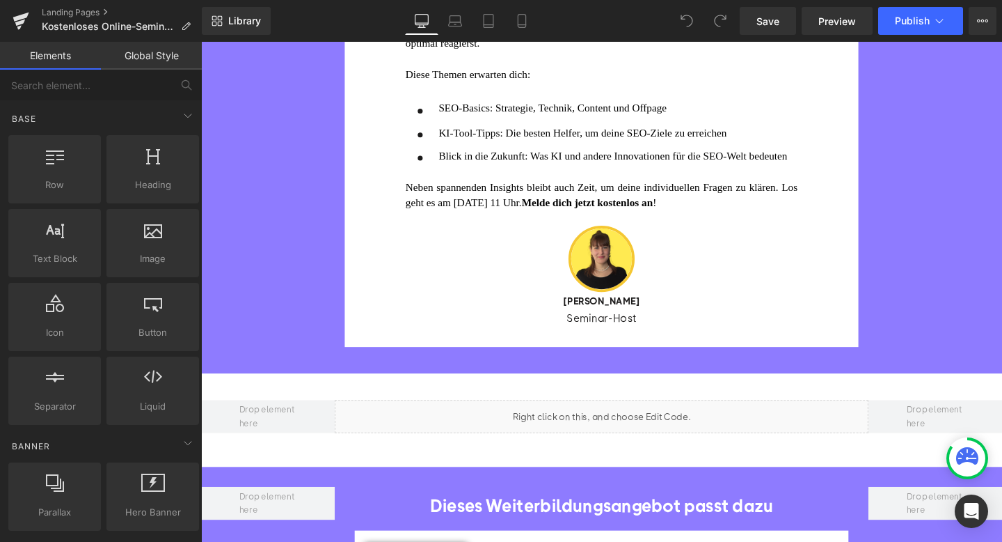  I want to click on span: Icon, so click(54, 332).